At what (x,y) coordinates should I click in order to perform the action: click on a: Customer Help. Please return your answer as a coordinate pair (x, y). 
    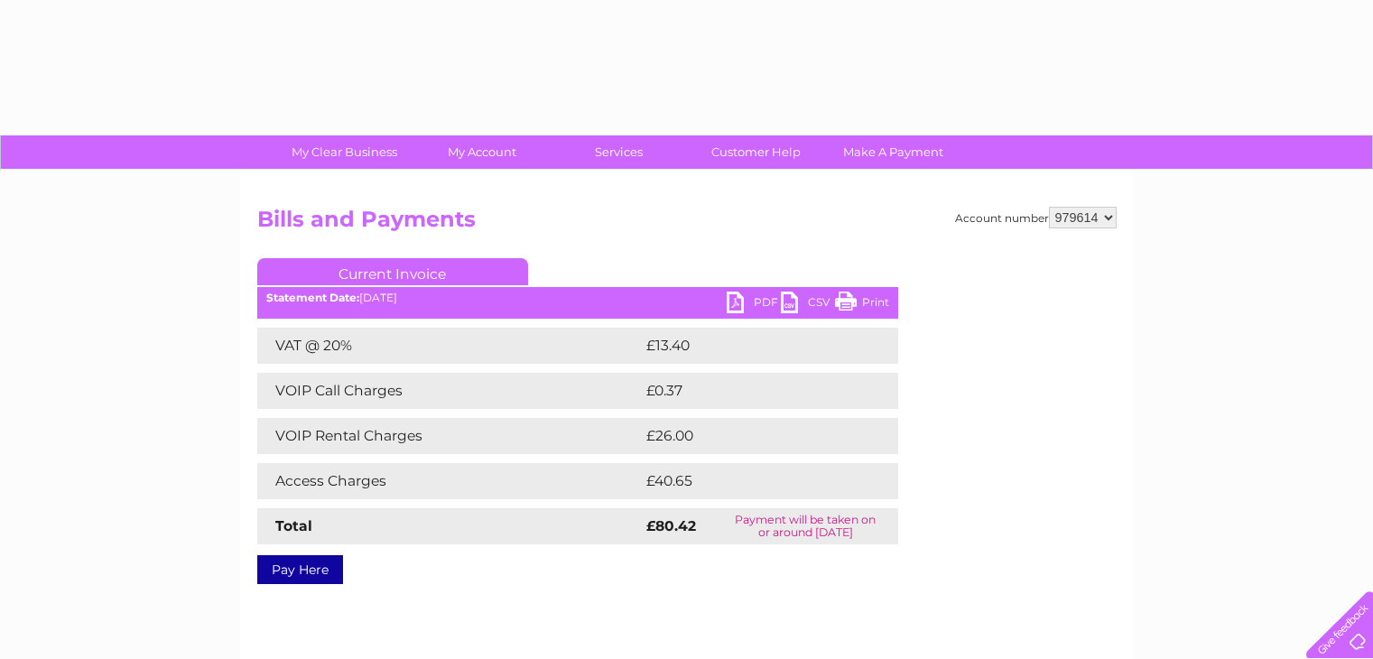
    Looking at the image, I should click on (756, 152).